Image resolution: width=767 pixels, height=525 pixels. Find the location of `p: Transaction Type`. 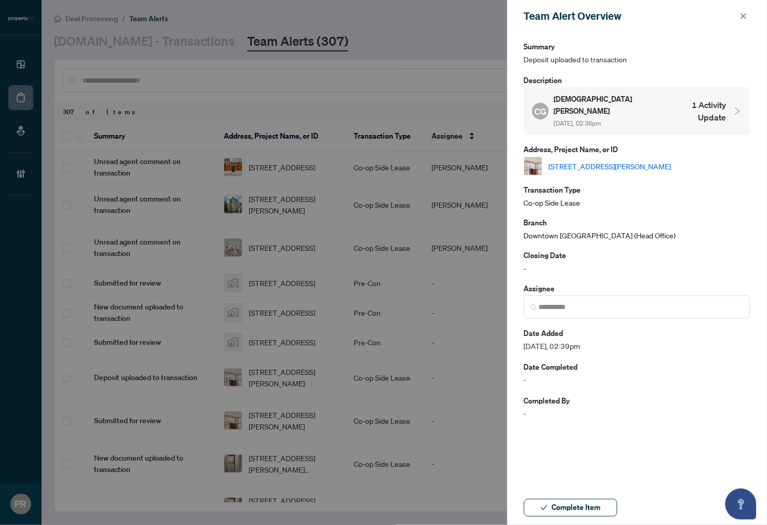

p: Transaction Type is located at coordinates (637, 190).